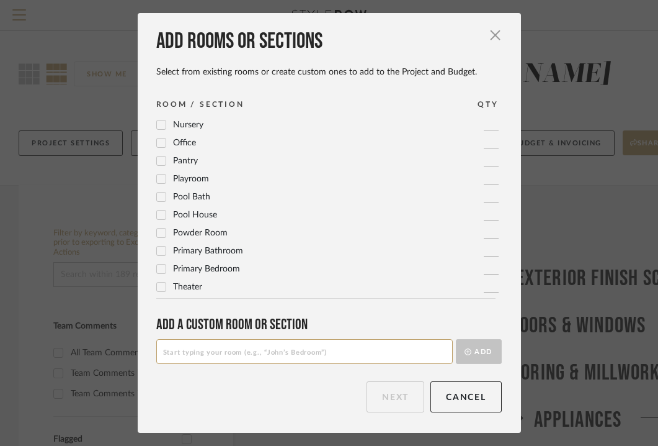 This screenshot has width=658, height=446. I want to click on div: Add a Custom room or Section, so click(329, 324).